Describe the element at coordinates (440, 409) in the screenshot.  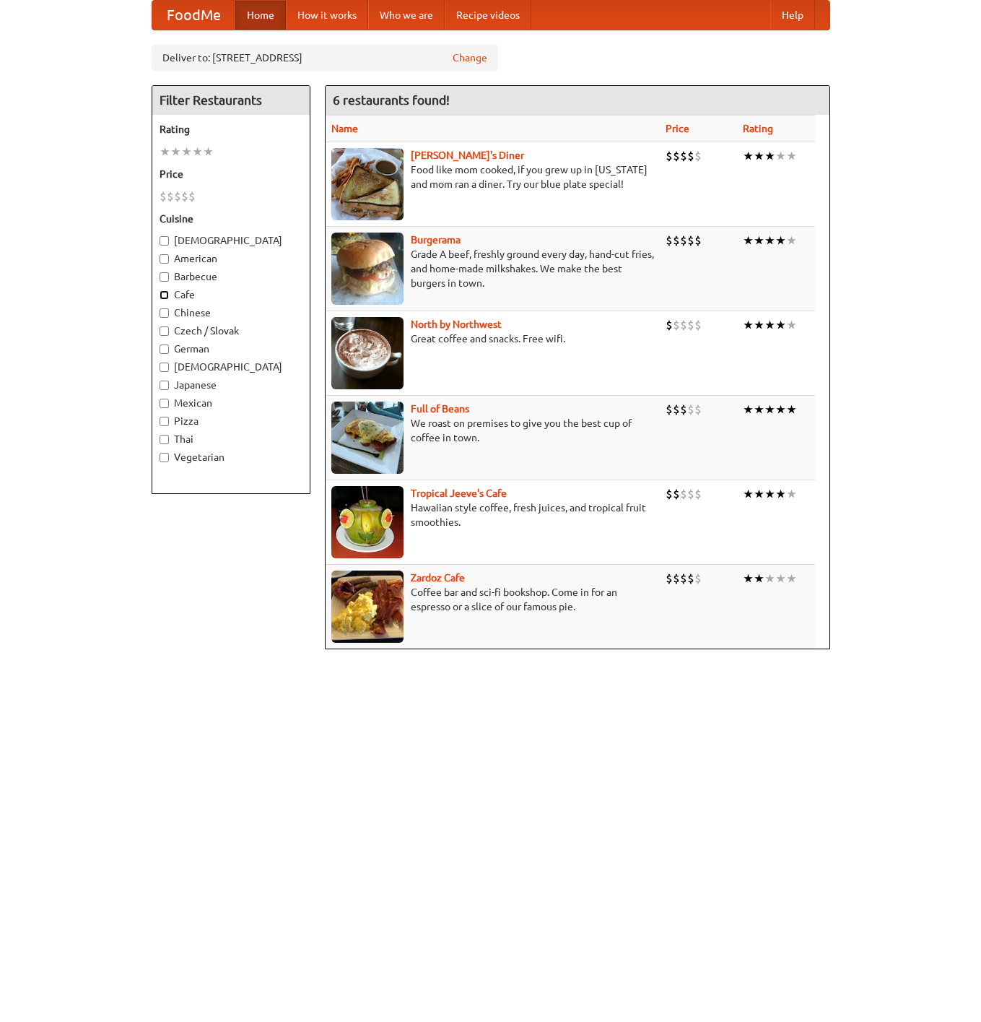
I see `a: Full of Beans` at that location.